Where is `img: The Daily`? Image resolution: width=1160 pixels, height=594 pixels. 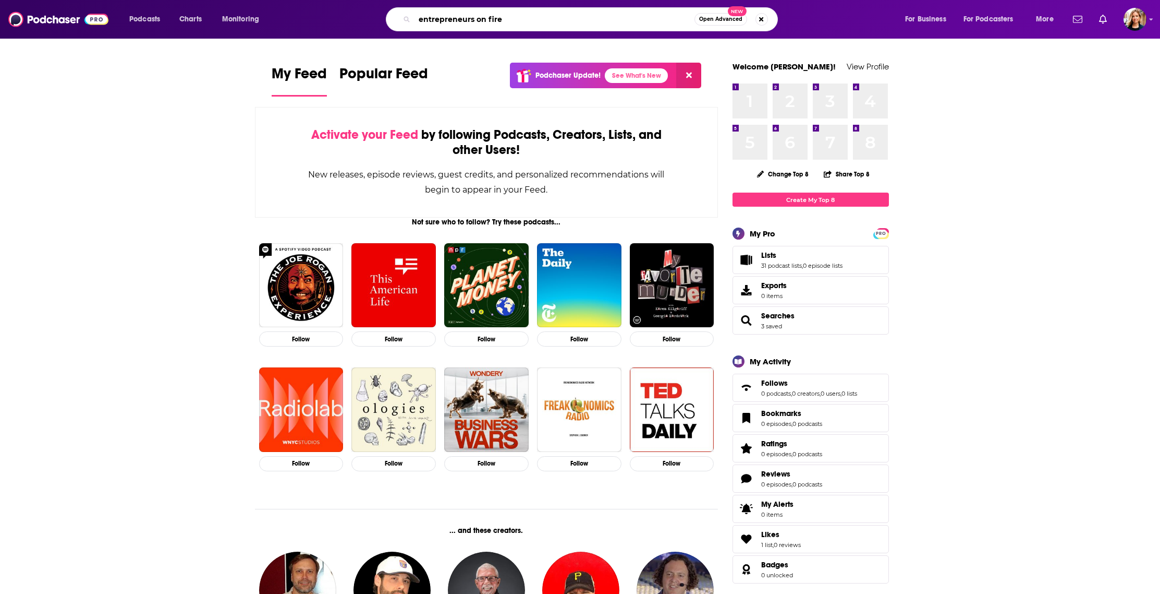
img: The Daily is located at coordinates (579, 285).